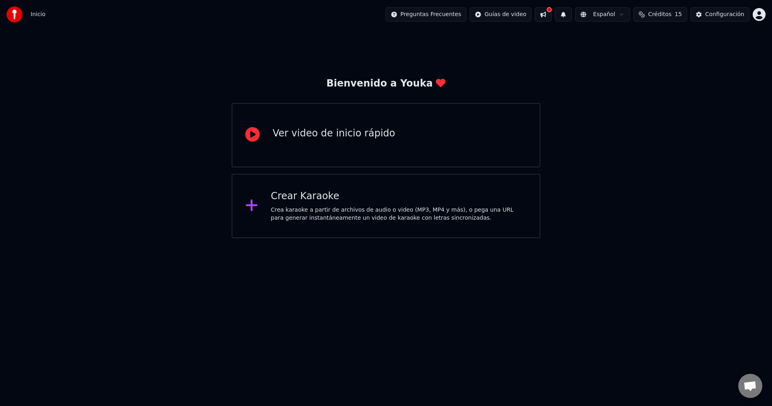 Image resolution: width=772 pixels, height=406 pixels. I want to click on div: Crea karaoke a partir de archivos de audio o video (MP3, MP4 y más), o pega una URL para generar ..., so click(399, 214).